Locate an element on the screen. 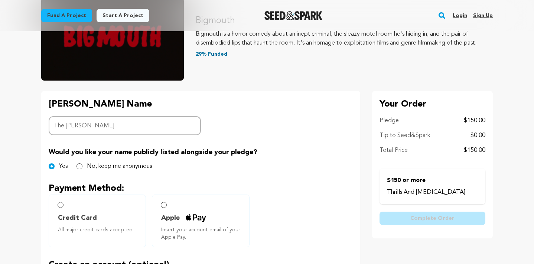 The width and height of the screenshot is (534, 264). img: Seed&Spark Logo Dark Mode is located at coordinates (293, 16).